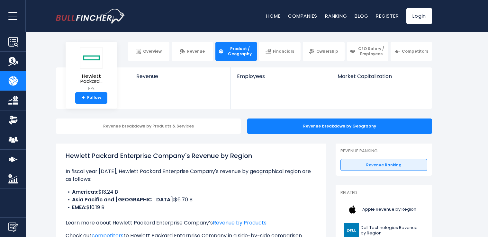 This screenshot has width=488, height=237. Describe the element at coordinates (240, 223) in the screenshot. I see `a: Revenue by Products` at that location.